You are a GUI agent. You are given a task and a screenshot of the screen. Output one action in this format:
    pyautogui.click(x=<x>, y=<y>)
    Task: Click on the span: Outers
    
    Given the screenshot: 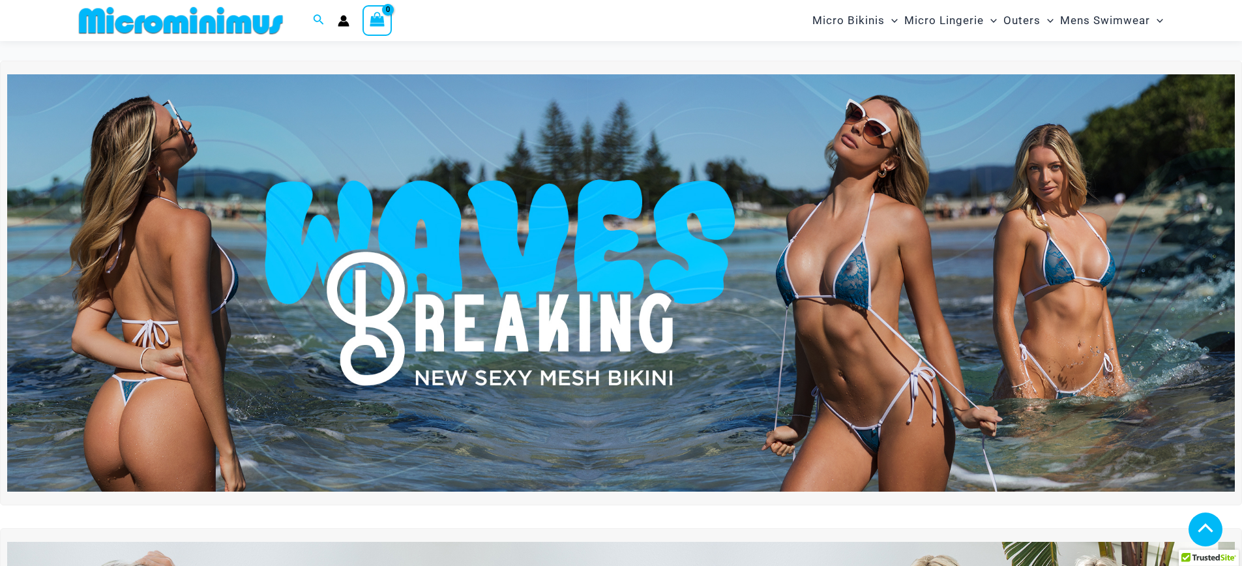 What is the action you would take?
    pyautogui.click(x=1022, y=20)
    